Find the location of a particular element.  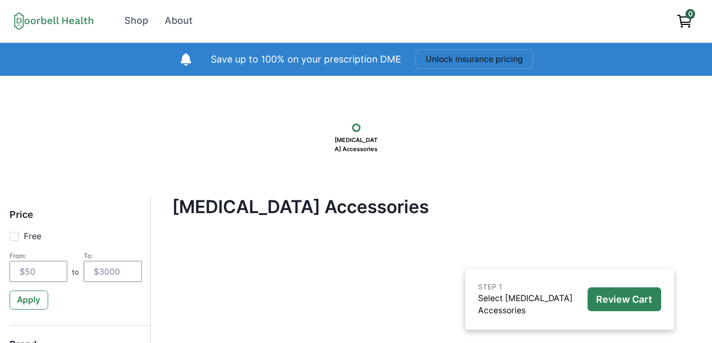

span: 0 is located at coordinates (691, 14).